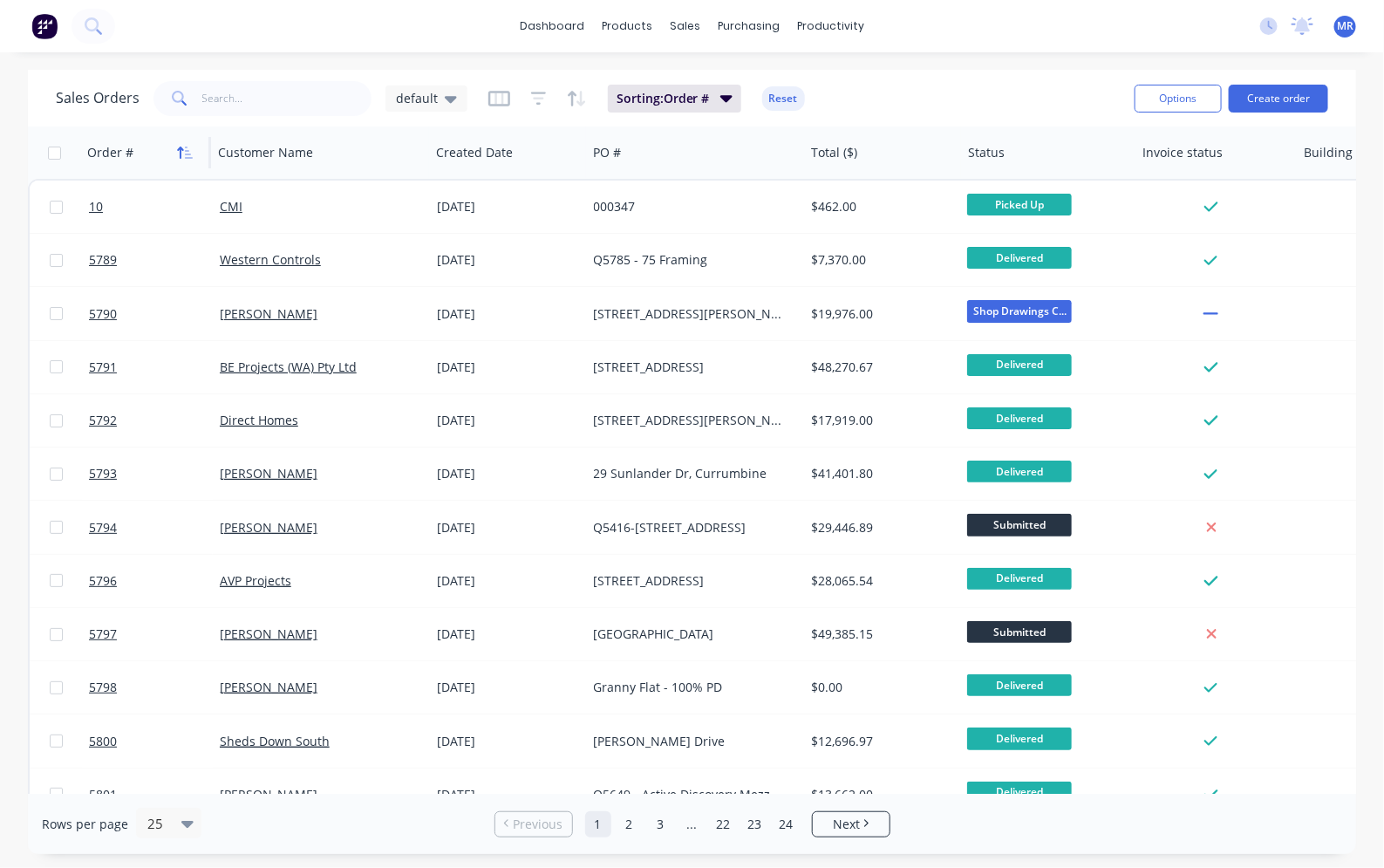 This screenshot has height=868, width=1384. Describe the element at coordinates (878, 474) in the screenshot. I see `div: $41,401.80` at that location.